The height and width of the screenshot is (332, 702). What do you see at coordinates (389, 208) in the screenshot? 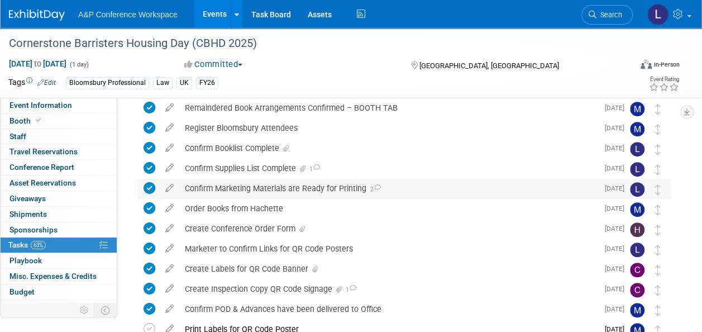
I see `div: Order Books from Hachette` at bounding box center [389, 208].